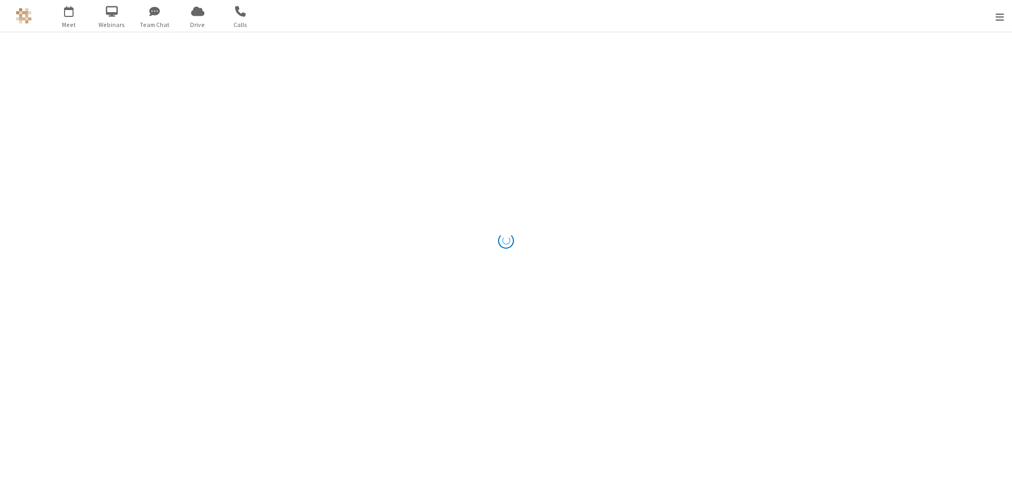 The image size is (1012, 481). I want to click on span: Webinars, so click(112, 25).